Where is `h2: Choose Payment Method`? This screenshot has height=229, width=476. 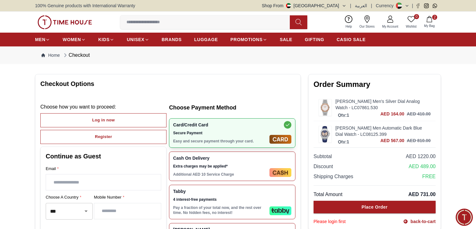
h2: Choose Payment Method is located at coordinates (232, 107).